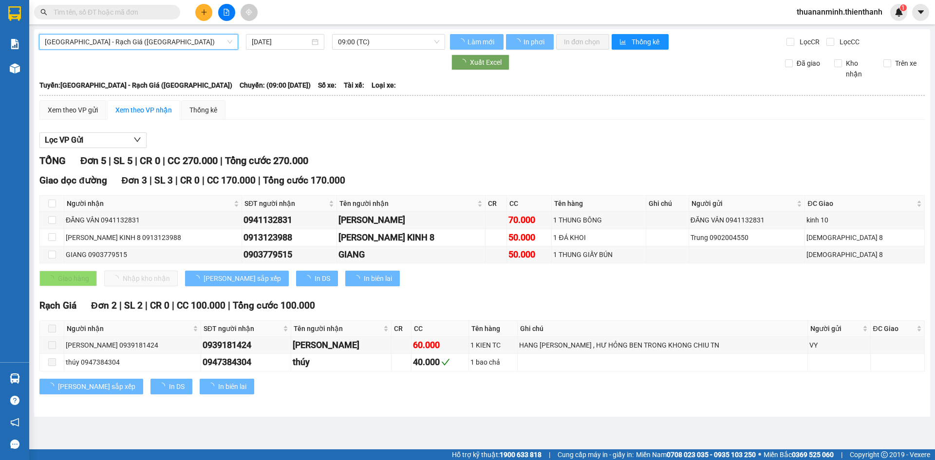 The width and height of the screenshot is (935, 460). Describe the element at coordinates (859, 69) in the screenshot. I see `span: Kho nhận` at that location.